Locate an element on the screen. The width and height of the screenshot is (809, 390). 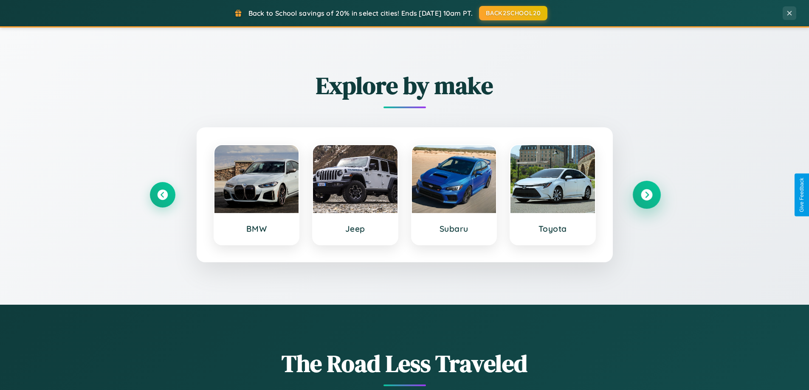
h3: BMW is located at coordinates (256, 229).